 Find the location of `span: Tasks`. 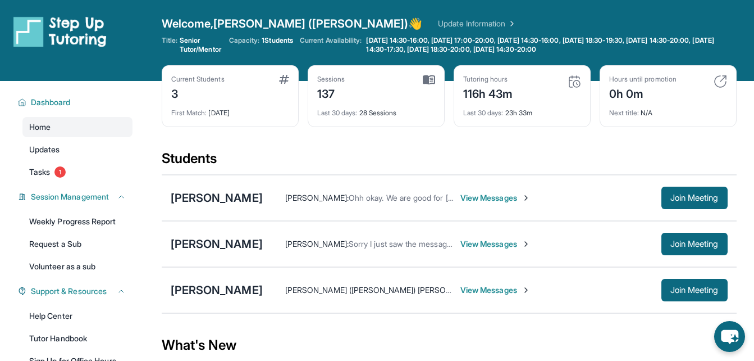

span: Tasks is located at coordinates (39, 172).